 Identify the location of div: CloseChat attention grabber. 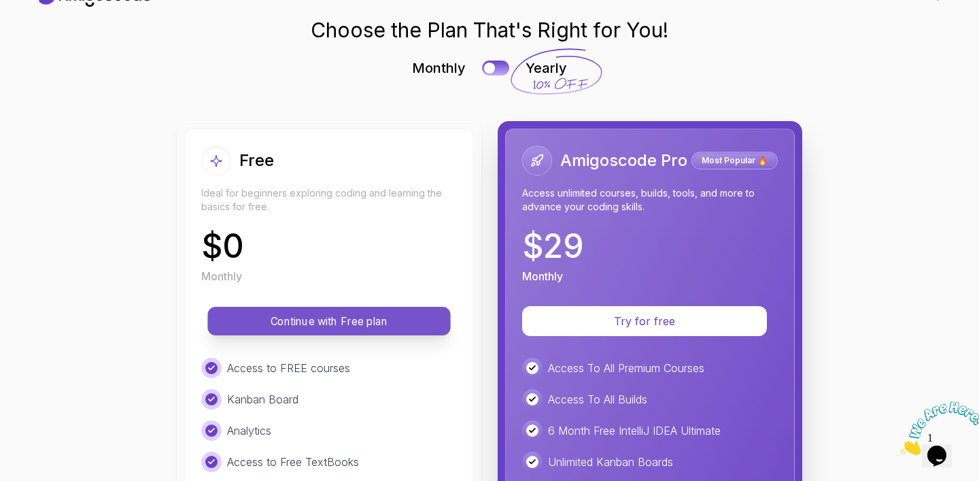
(42, 32).